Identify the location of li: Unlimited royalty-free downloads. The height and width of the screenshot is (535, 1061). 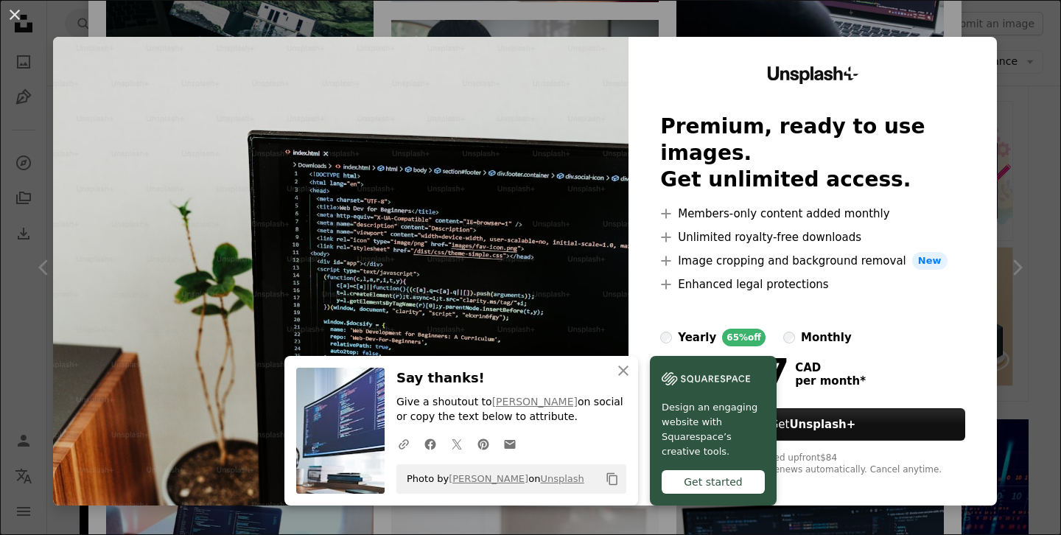
(813, 237).